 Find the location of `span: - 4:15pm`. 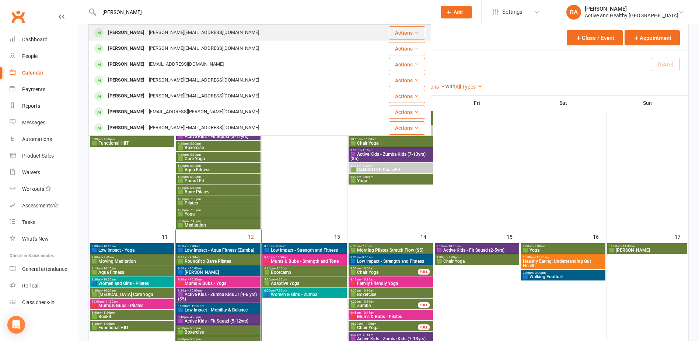

span: - 4:15pm is located at coordinates (367, 150).